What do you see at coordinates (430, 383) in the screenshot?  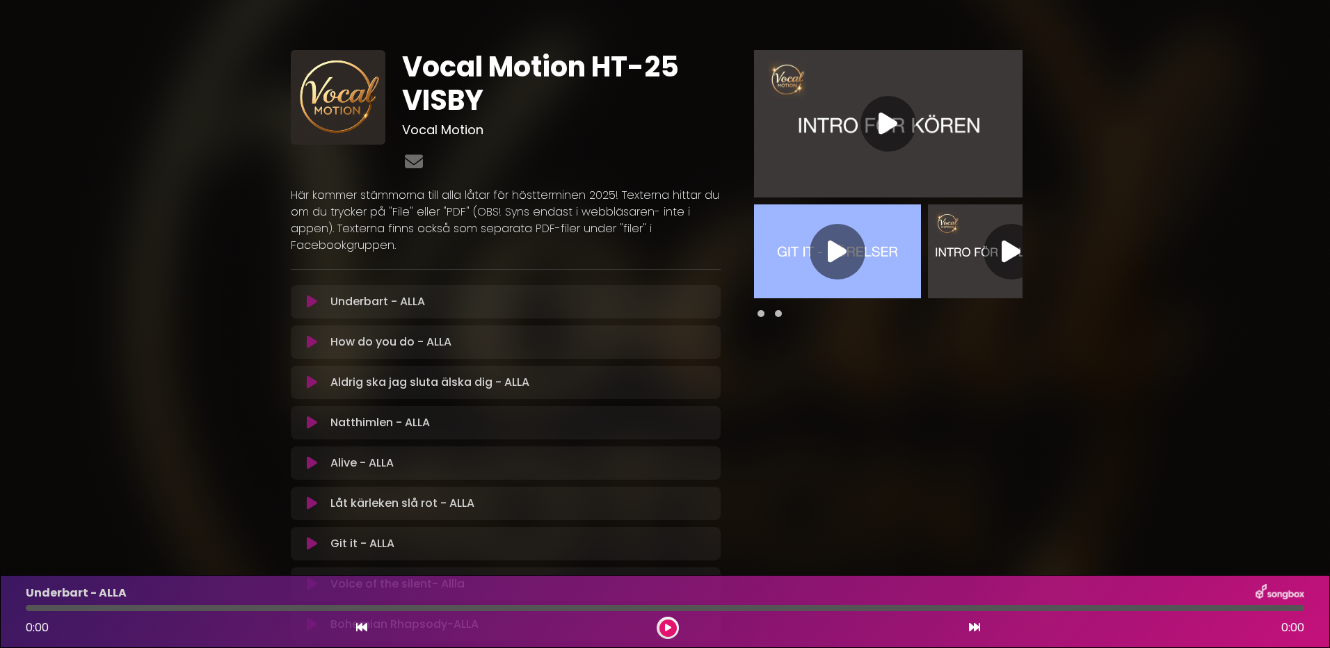 I see `p: Aldrig ska jag sluta älska dig - ALLA` at bounding box center [430, 383].